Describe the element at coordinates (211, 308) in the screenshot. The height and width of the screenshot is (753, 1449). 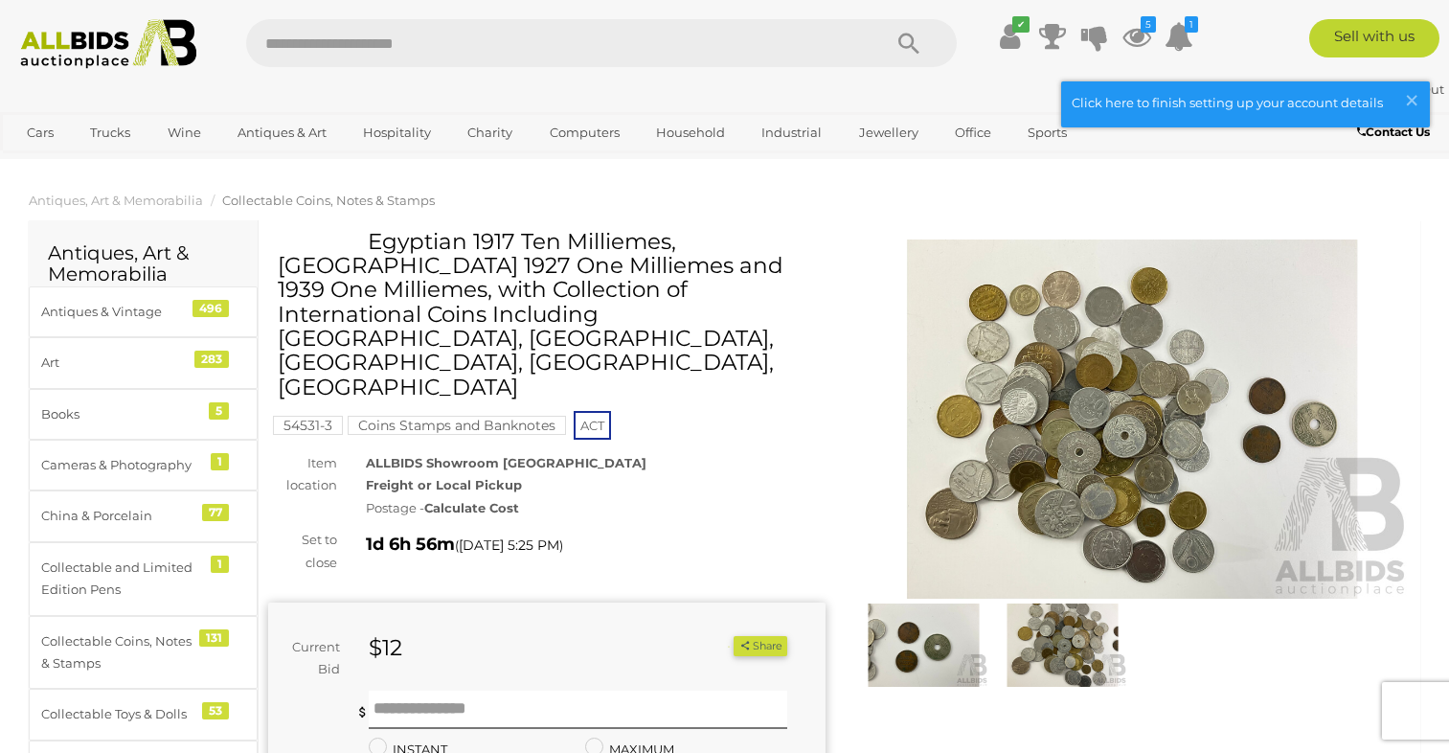
I see `div: 496` at that location.